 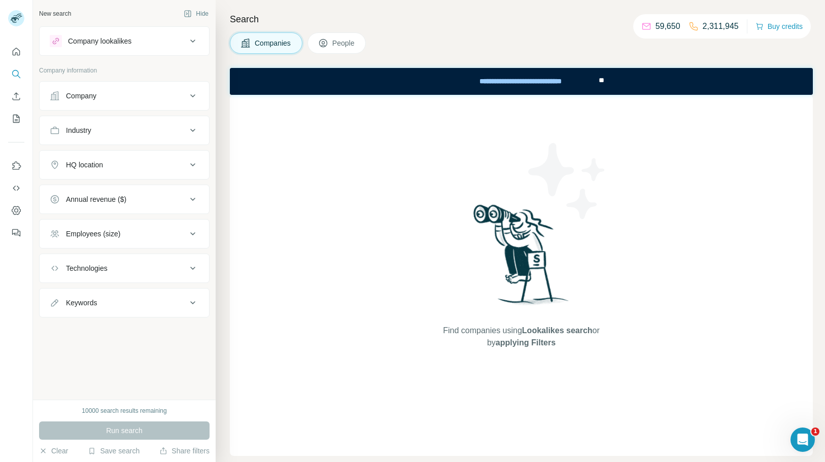 What do you see at coordinates (84, 165) in the screenshot?
I see `div: HQ location` at bounding box center [84, 165].